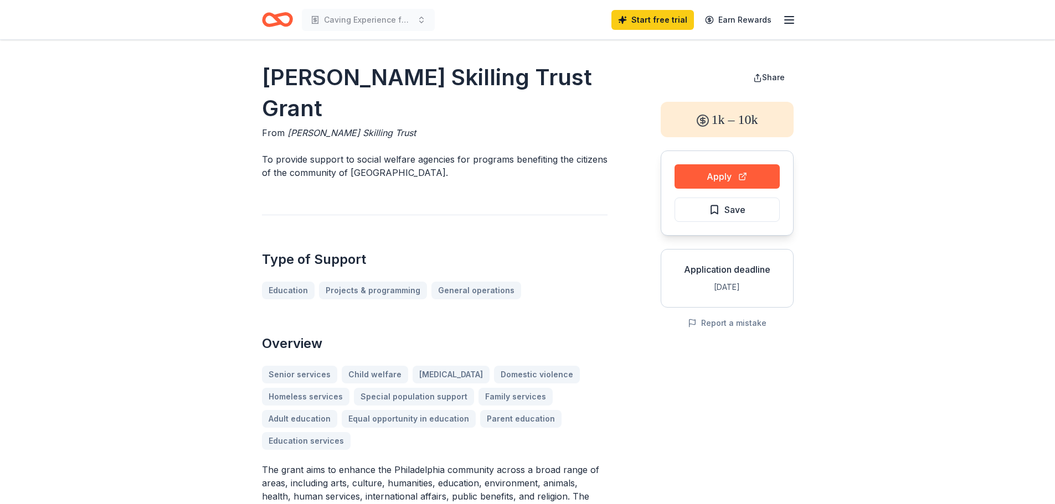 The width and height of the screenshot is (1055, 504). Describe the element at coordinates (288, 291) in the screenshot. I see `a: Education` at that location.